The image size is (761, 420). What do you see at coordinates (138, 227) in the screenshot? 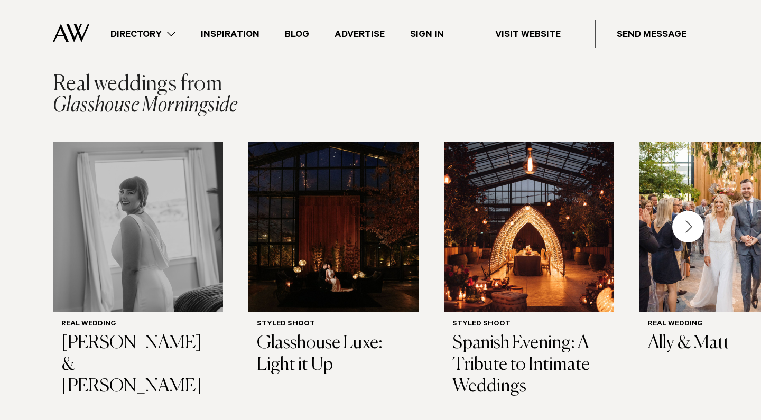
I see `img: Real Wedding | Mel & Tom` at bounding box center [138, 227].